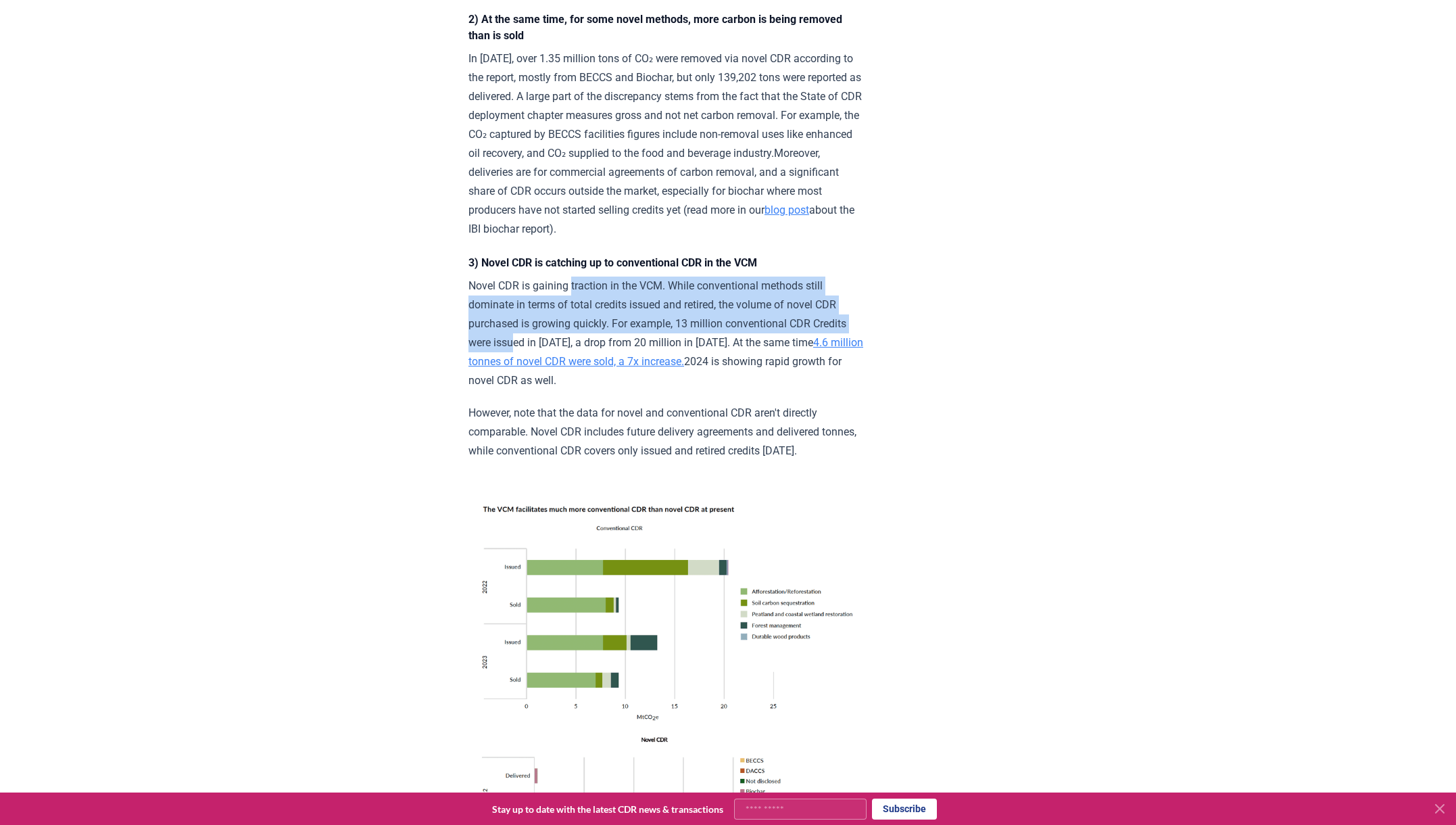  What do you see at coordinates (666, 432) in the screenshot?
I see `p: However, note that the data for novel and conventional CDR aren't directly comparable. Novel CDR ...` at bounding box center [666, 432].